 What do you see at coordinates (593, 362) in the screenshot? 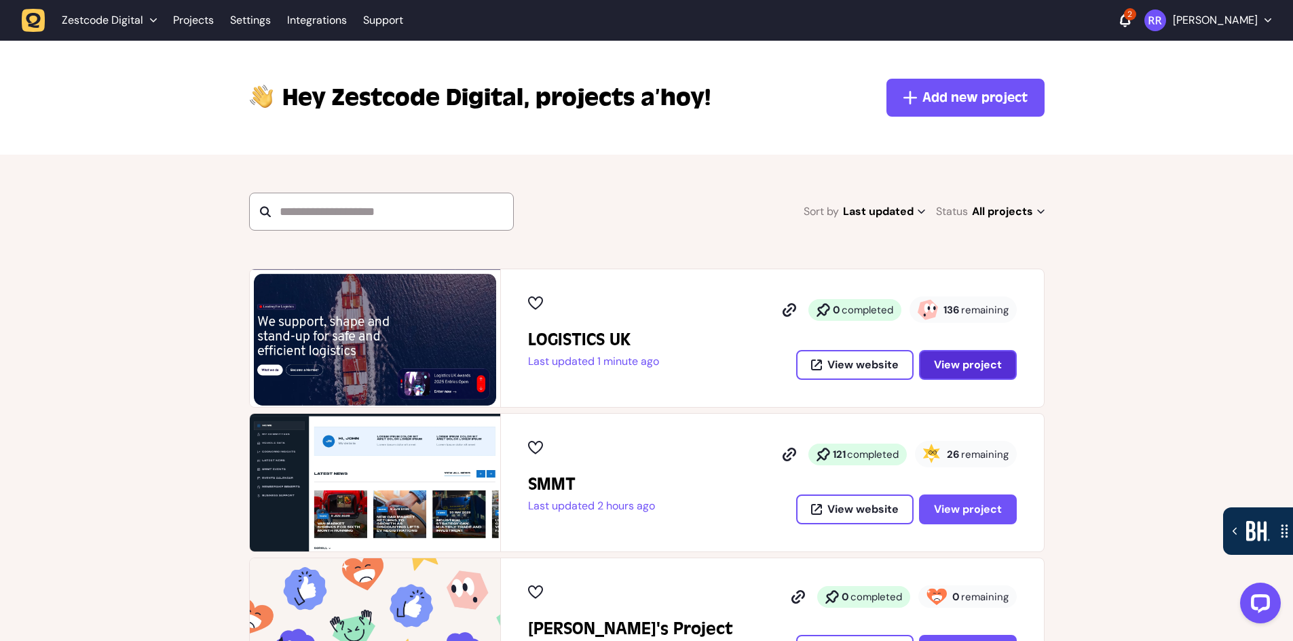
I see `p: Last updated 1 minute ago` at bounding box center [593, 362].